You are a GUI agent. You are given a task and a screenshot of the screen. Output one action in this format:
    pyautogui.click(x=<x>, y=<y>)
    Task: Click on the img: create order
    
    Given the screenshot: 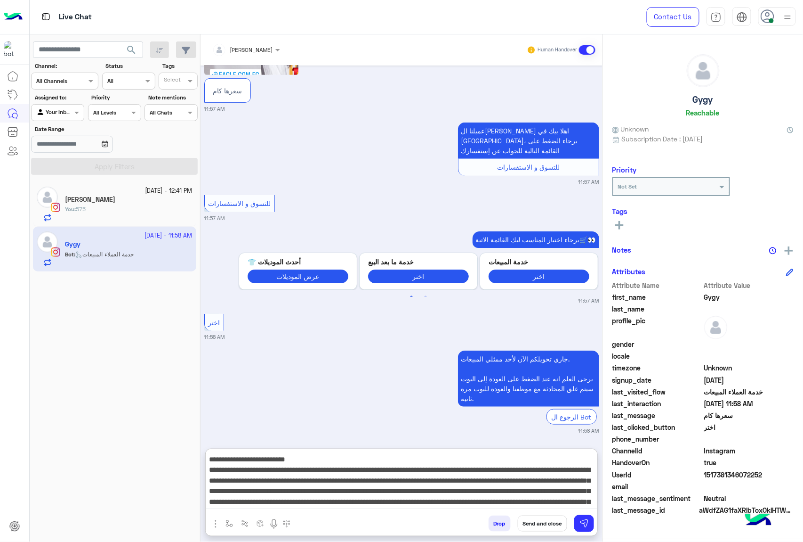 What is the action you would take?
    pyautogui.click(x=260, y=523)
    